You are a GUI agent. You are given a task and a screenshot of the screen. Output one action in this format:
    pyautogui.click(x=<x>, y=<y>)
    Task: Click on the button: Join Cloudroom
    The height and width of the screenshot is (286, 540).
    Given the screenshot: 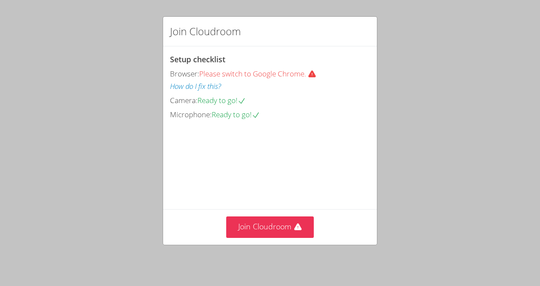 What is the action you would take?
    pyautogui.click(x=270, y=227)
    